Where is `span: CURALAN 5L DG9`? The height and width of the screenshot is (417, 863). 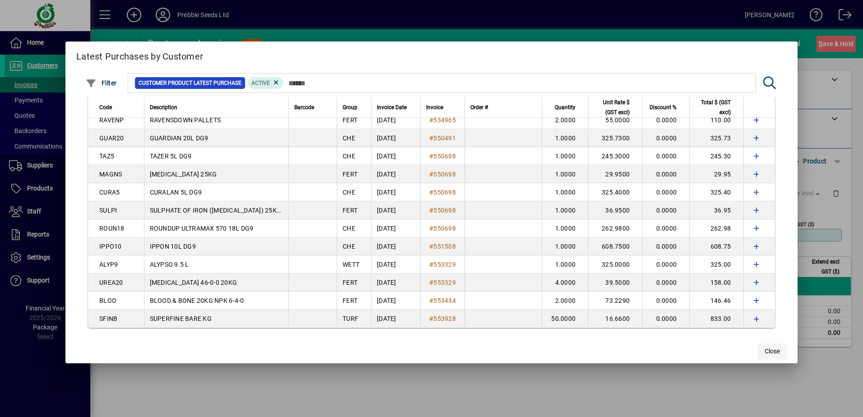 span: CURALAN 5L DG9 is located at coordinates (176, 192).